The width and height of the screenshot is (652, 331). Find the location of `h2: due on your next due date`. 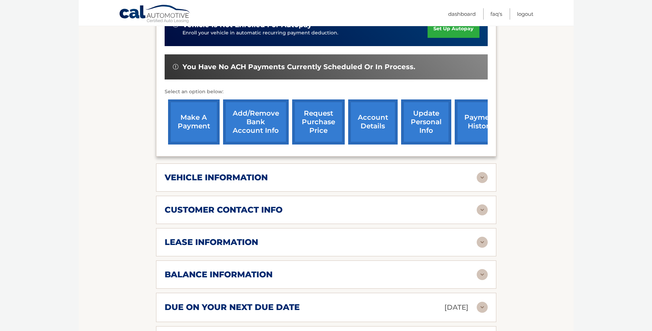

h2: due on your next due date is located at coordinates (232, 307).